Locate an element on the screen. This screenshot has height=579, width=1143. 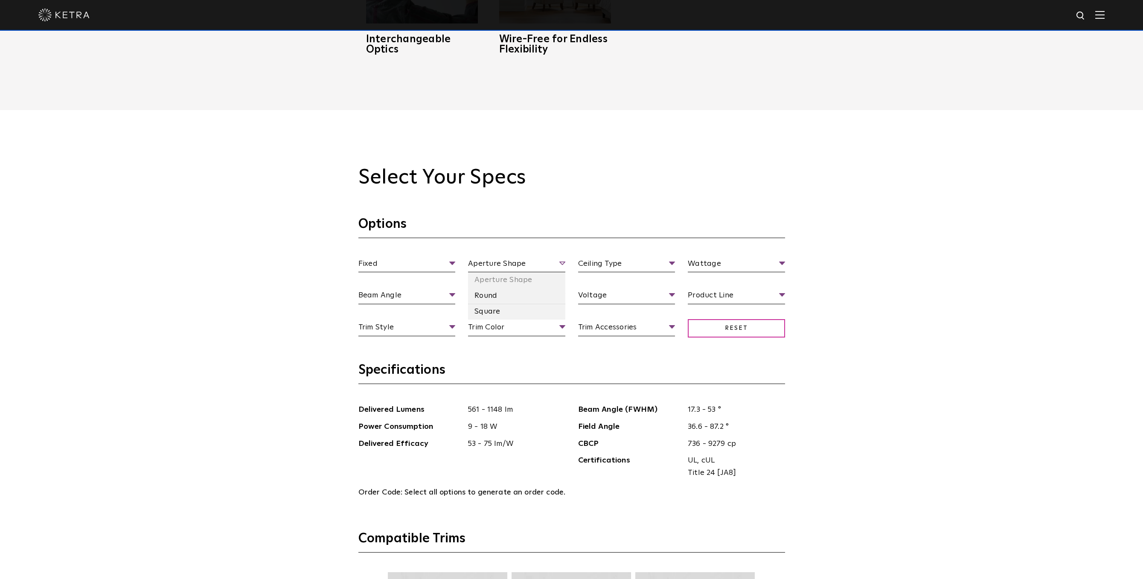
span: CBCP is located at coordinates (630, 444).